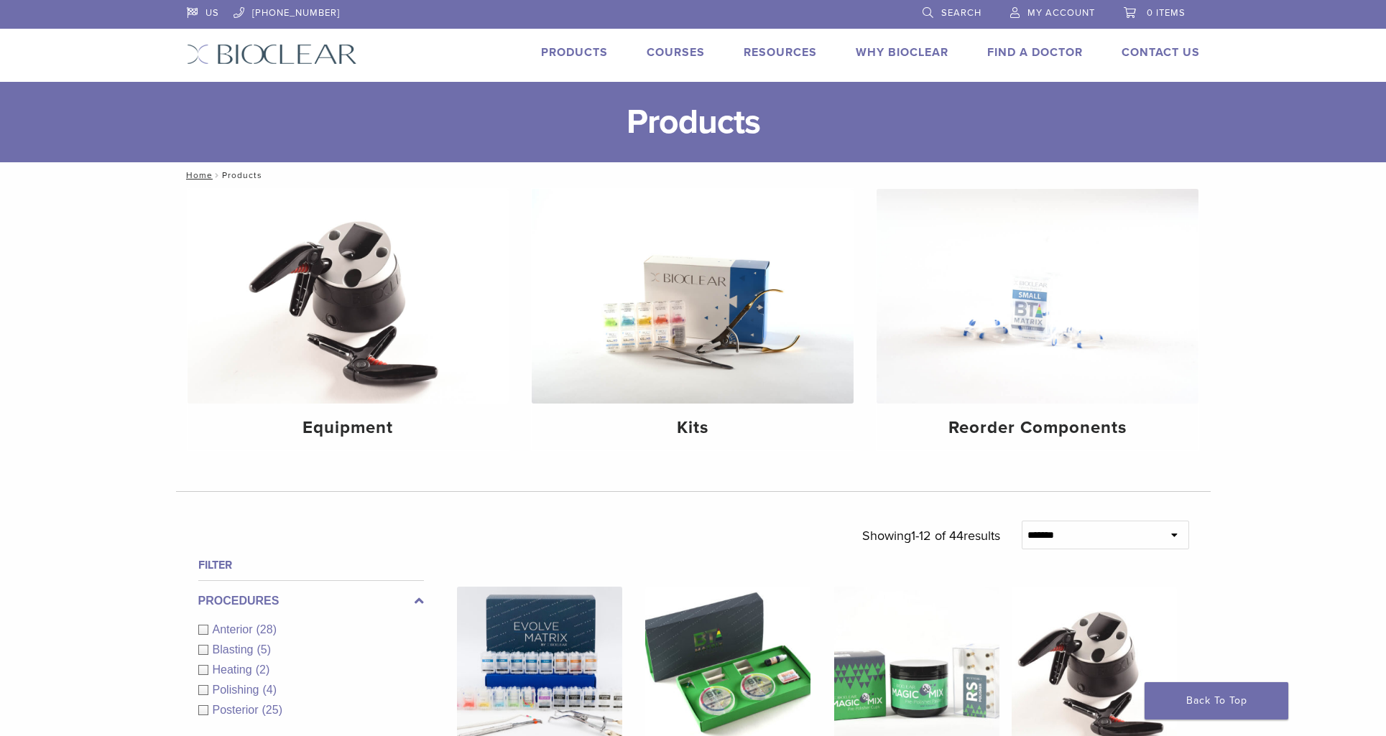 The width and height of the screenshot is (1386, 736). I want to click on img: Reorder Components, so click(1037, 296).